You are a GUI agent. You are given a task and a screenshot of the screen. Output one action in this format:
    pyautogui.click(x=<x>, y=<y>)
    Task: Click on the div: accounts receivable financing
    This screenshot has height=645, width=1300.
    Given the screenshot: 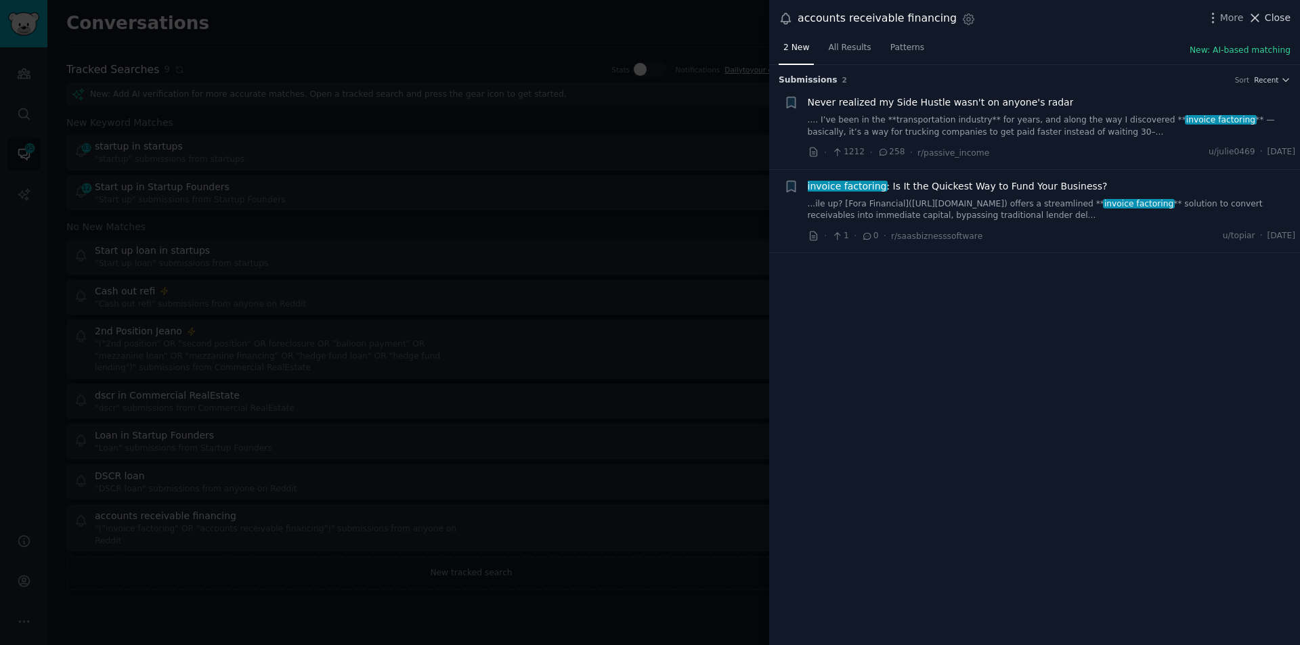 What is the action you would take?
    pyautogui.click(x=877, y=18)
    